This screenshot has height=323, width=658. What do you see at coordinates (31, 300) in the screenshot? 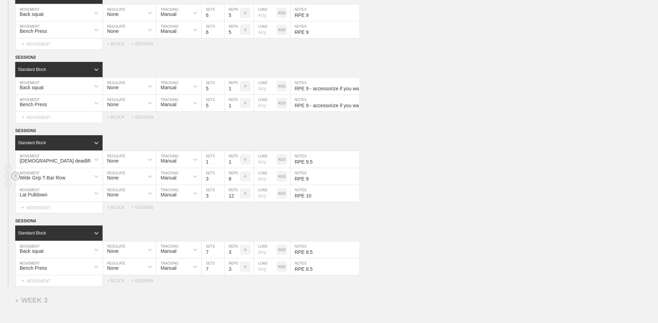
I see `div: WEEK 3` at bounding box center [31, 300].